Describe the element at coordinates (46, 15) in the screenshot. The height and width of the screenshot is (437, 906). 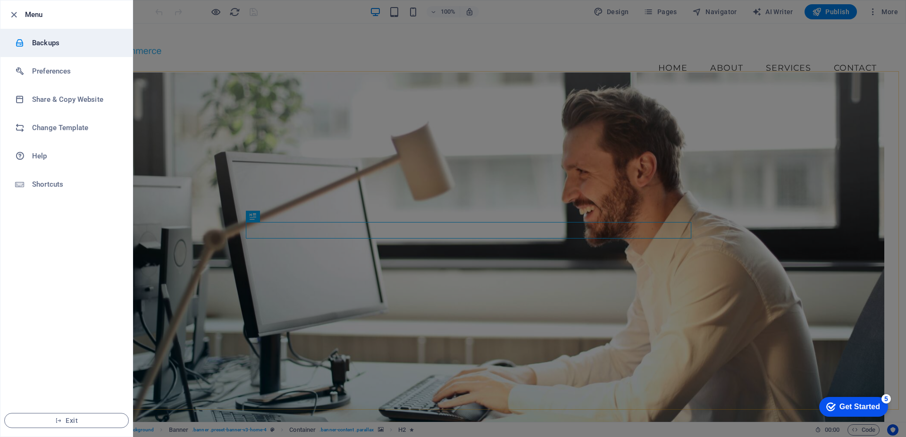
I see `div: Get Started` at that location.